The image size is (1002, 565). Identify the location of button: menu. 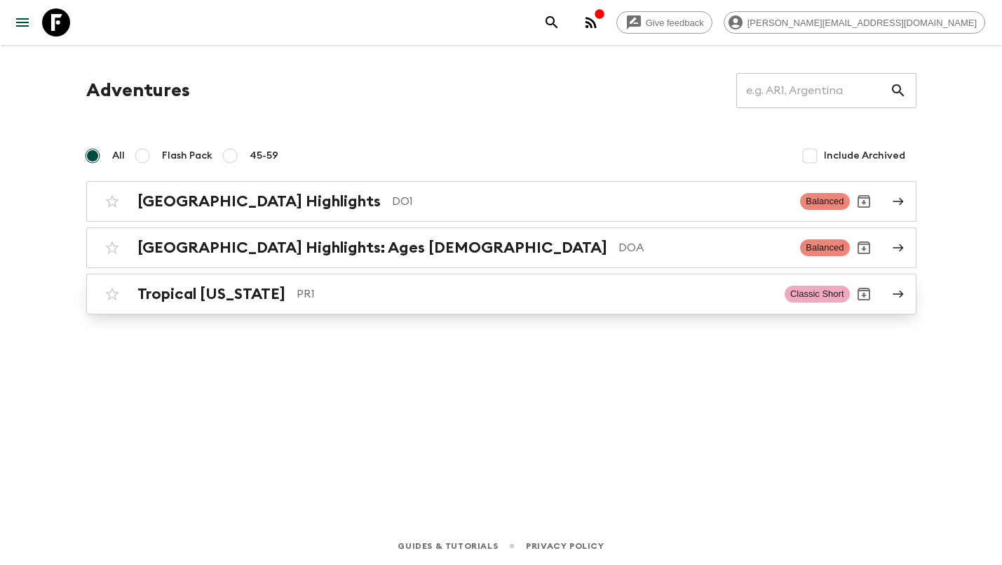
(22, 22).